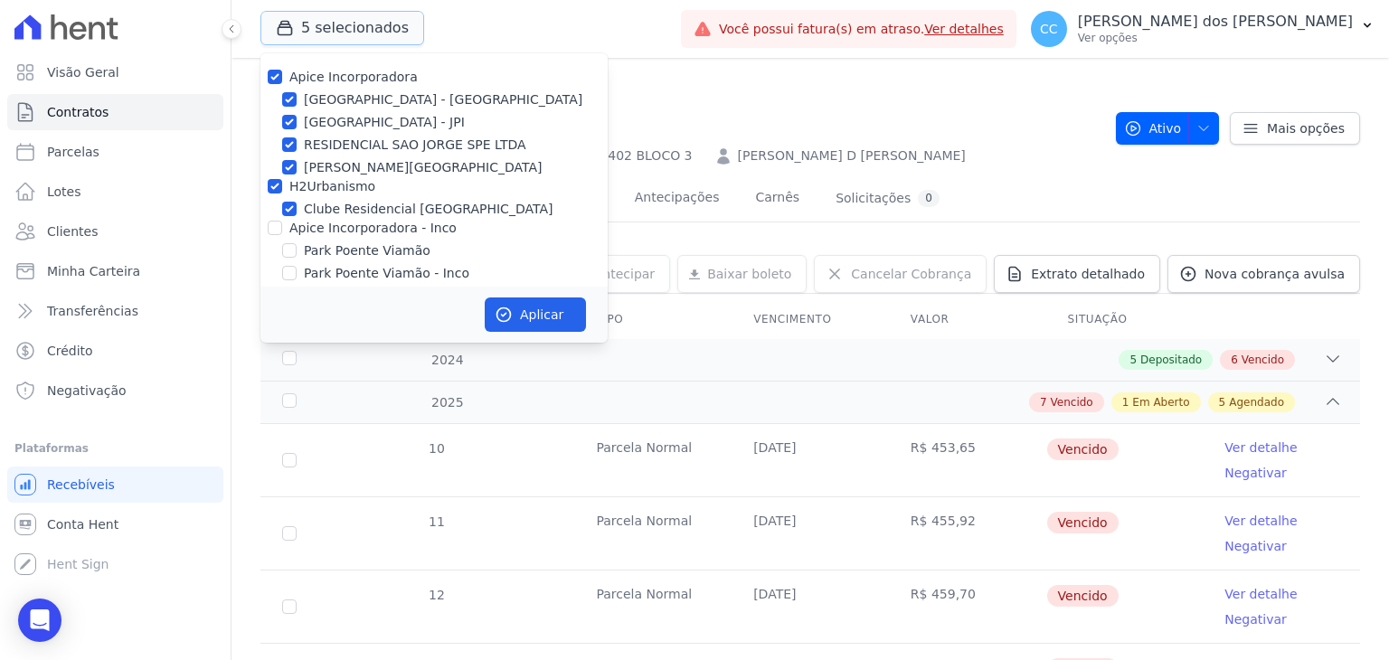 The width and height of the screenshot is (1389, 660). I want to click on a: Negativação, so click(115, 391).